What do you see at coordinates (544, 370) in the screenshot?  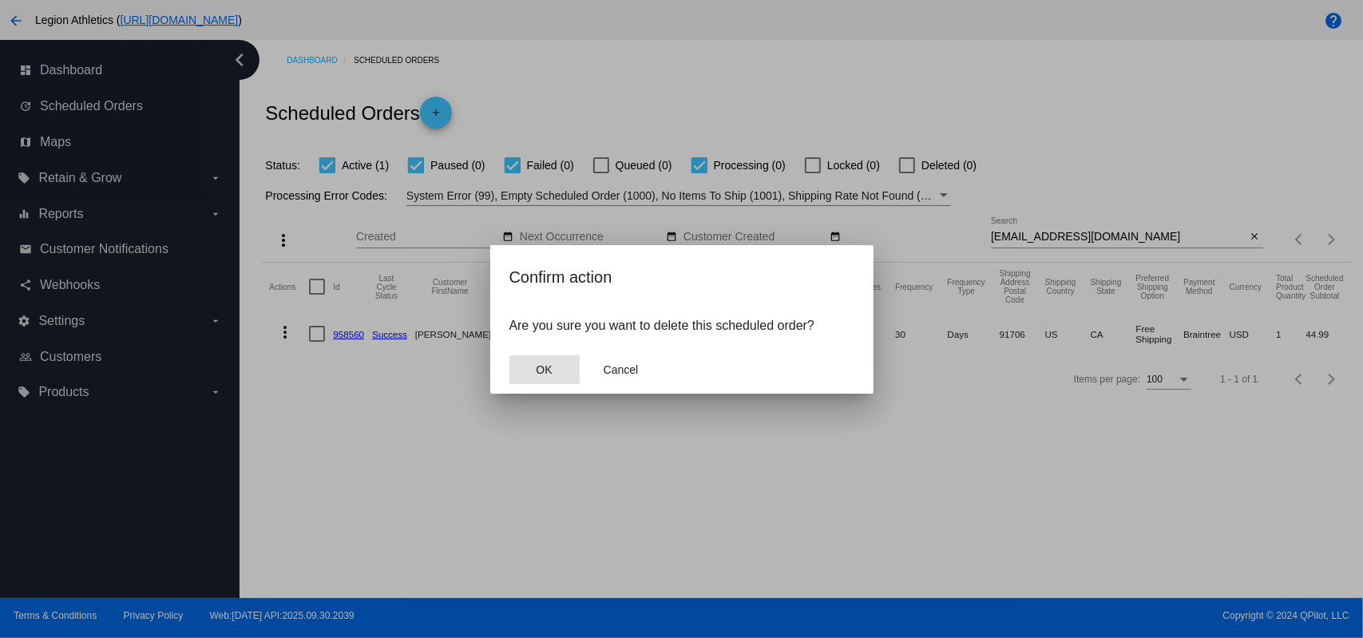 I see `span: OK` at bounding box center [544, 370].